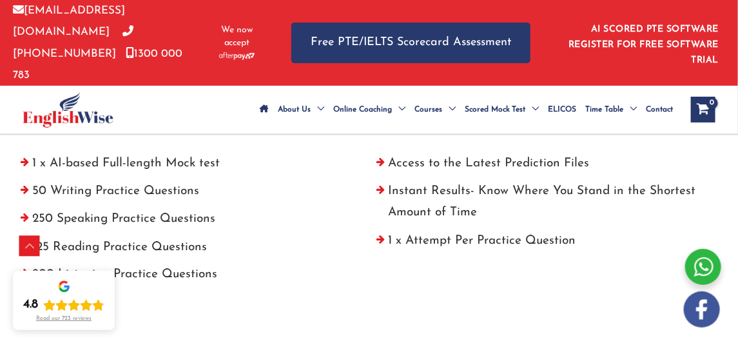  Describe the element at coordinates (428, 110) in the screenshot. I see `span: Courses` at that location.